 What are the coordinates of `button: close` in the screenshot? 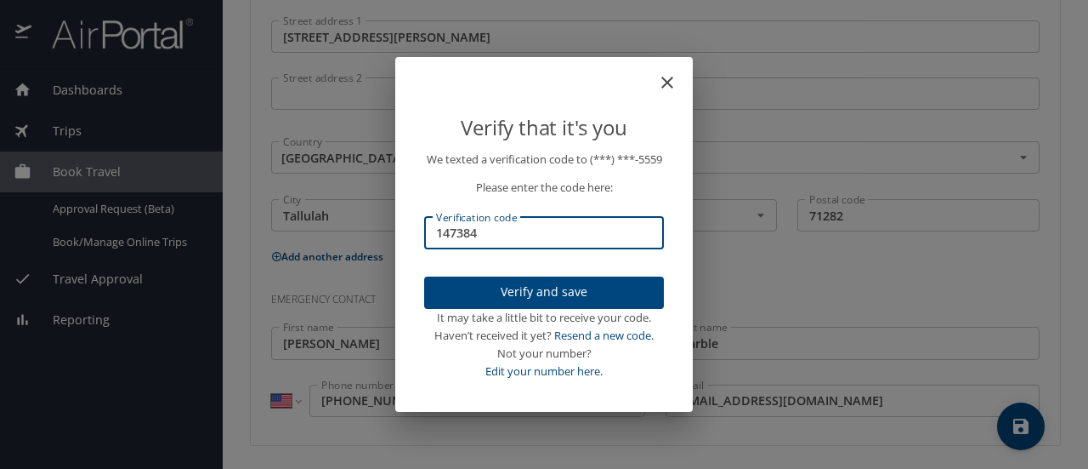 It's located at (676, 74).